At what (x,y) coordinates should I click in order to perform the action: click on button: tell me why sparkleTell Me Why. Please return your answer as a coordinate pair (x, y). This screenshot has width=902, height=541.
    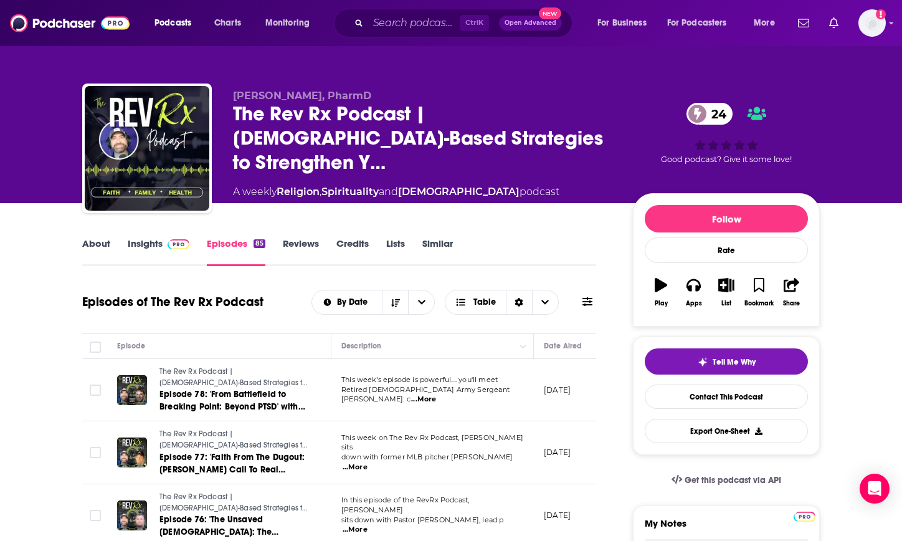
    Looking at the image, I should click on (727, 361).